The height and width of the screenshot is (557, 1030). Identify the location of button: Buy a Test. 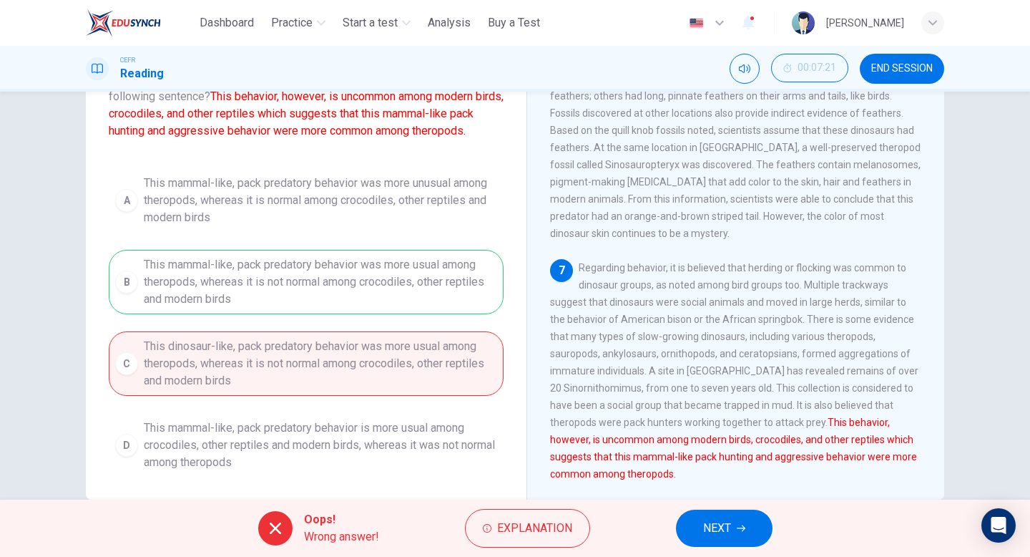
(514, 23).